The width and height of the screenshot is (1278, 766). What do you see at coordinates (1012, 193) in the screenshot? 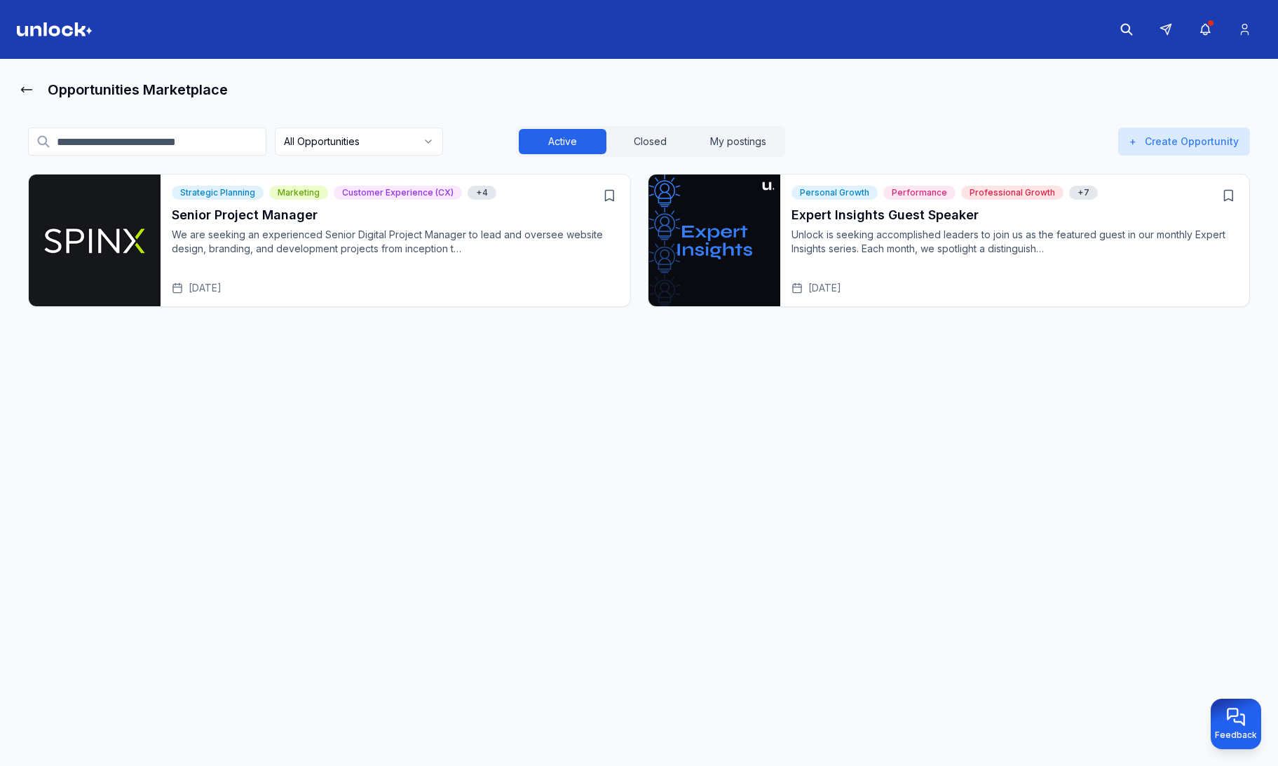
I see `div: Professional Growth` at bounding box center [1012, 193].